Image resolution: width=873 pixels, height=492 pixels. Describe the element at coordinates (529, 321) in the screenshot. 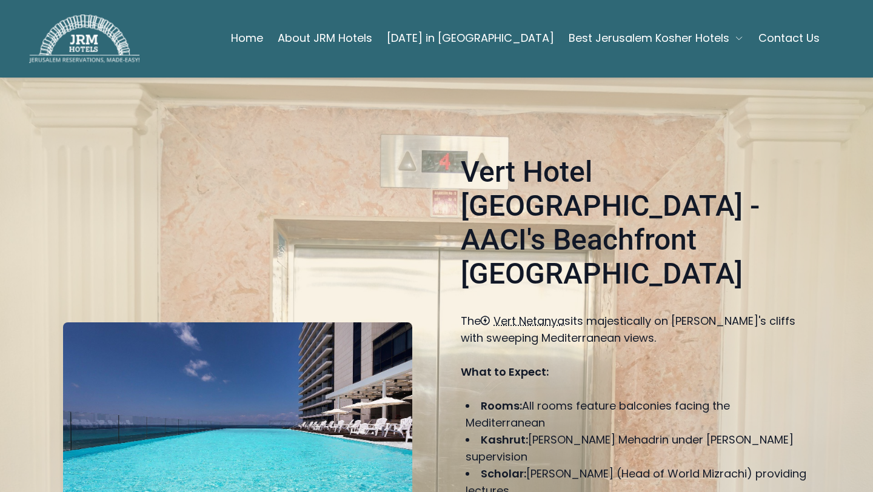

I see `span: Vert Netanya` at that location.